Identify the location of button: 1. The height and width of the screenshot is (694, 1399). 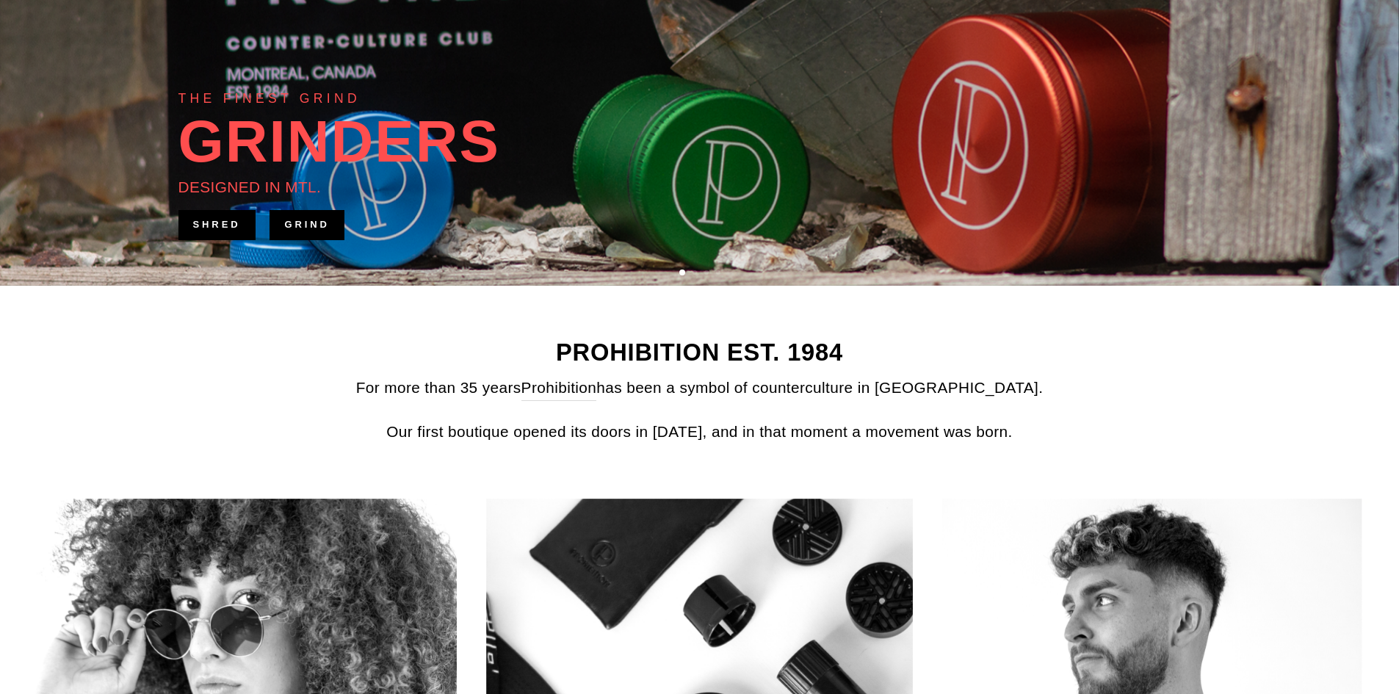
(683, 273).